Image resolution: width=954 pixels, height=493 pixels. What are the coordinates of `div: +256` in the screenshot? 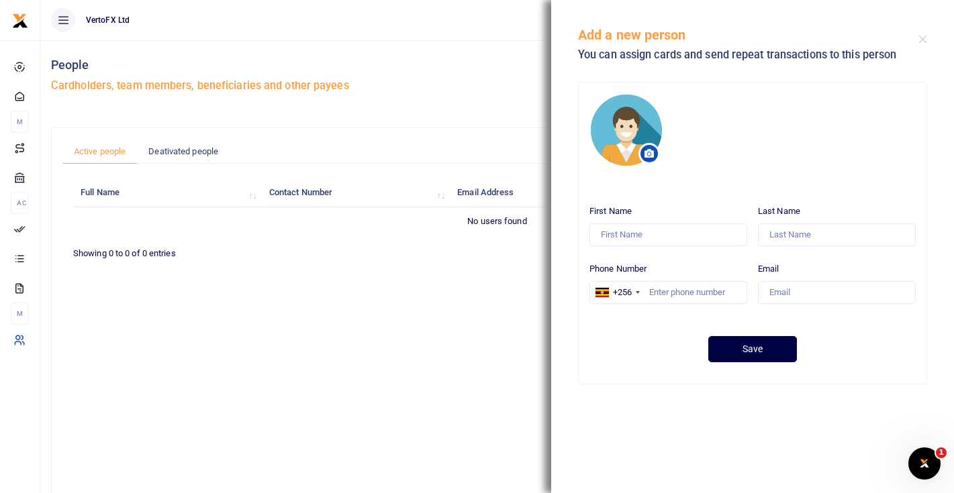 It's located at (622, 293).